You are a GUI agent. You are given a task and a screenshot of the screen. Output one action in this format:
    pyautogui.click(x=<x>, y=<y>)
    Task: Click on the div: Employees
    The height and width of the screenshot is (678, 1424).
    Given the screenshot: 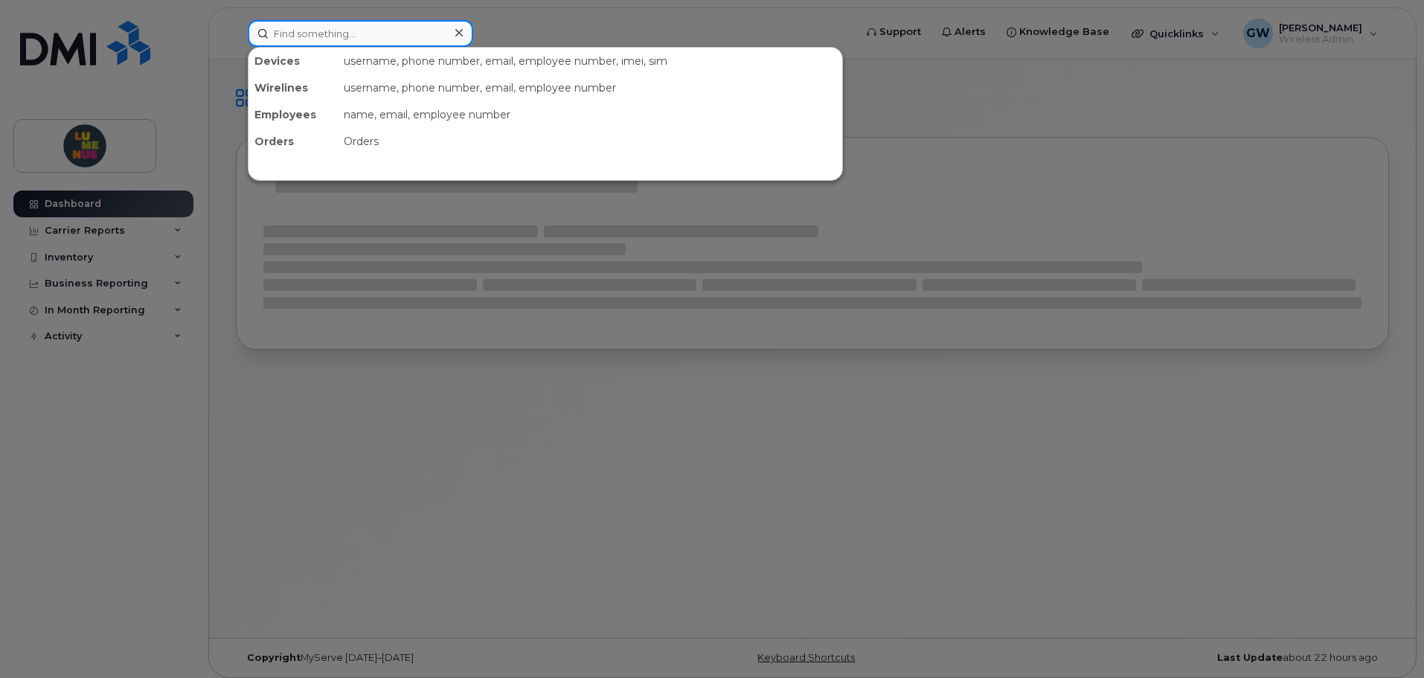 What is the action you would take?
    pyautogui.click(x=293, y=115)
    